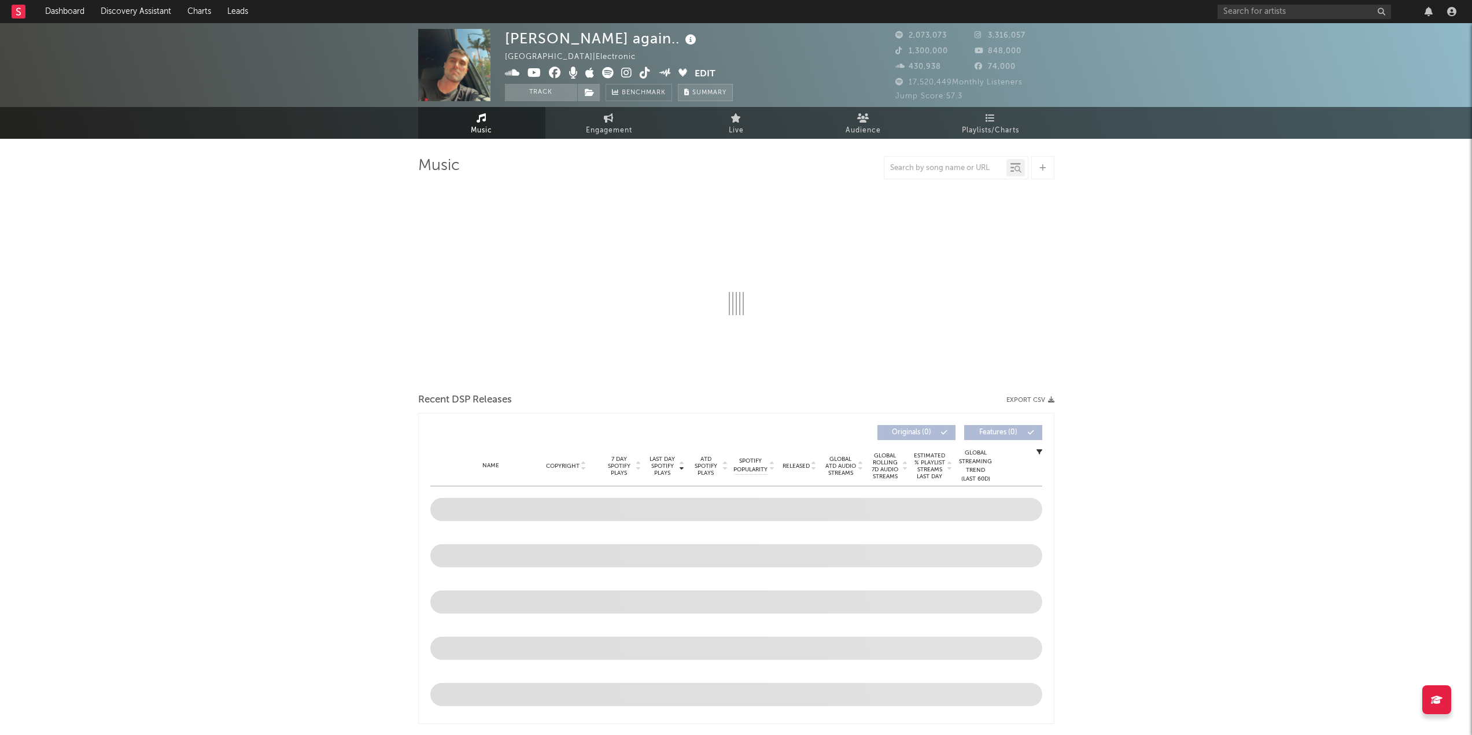  What do you see at coordinates (563, 466) in the screenshot?
I see `span: Copyright` at bounding box center [563, 466].